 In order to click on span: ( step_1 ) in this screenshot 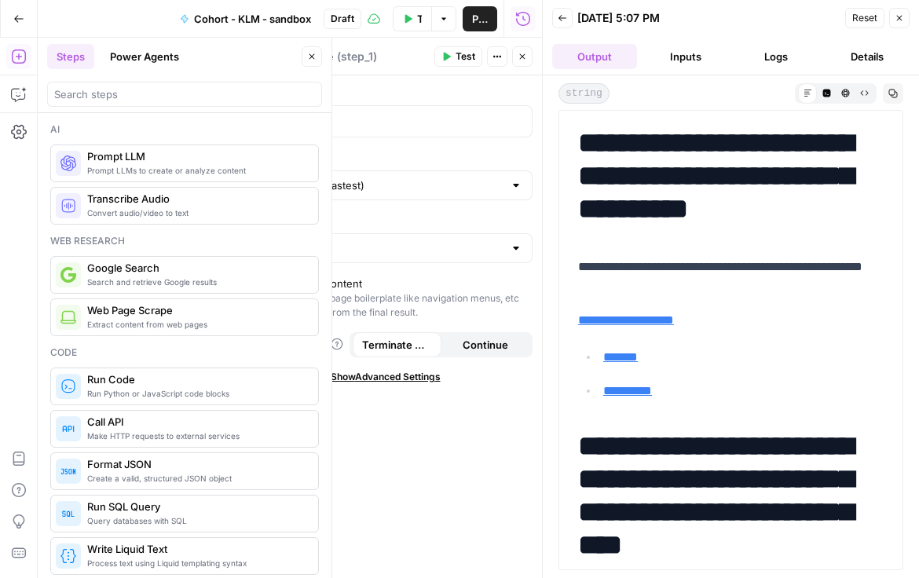, I will do `click(356, 57)`.